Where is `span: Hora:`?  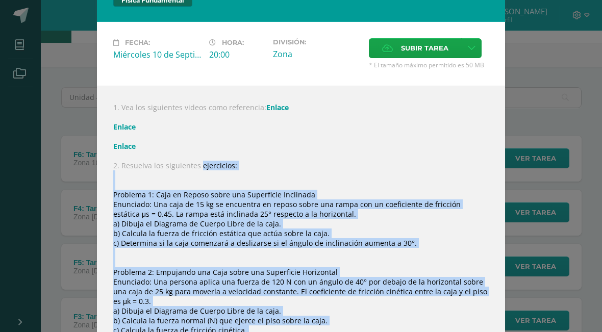 span: Hora: is located at coordinates (233, 42).